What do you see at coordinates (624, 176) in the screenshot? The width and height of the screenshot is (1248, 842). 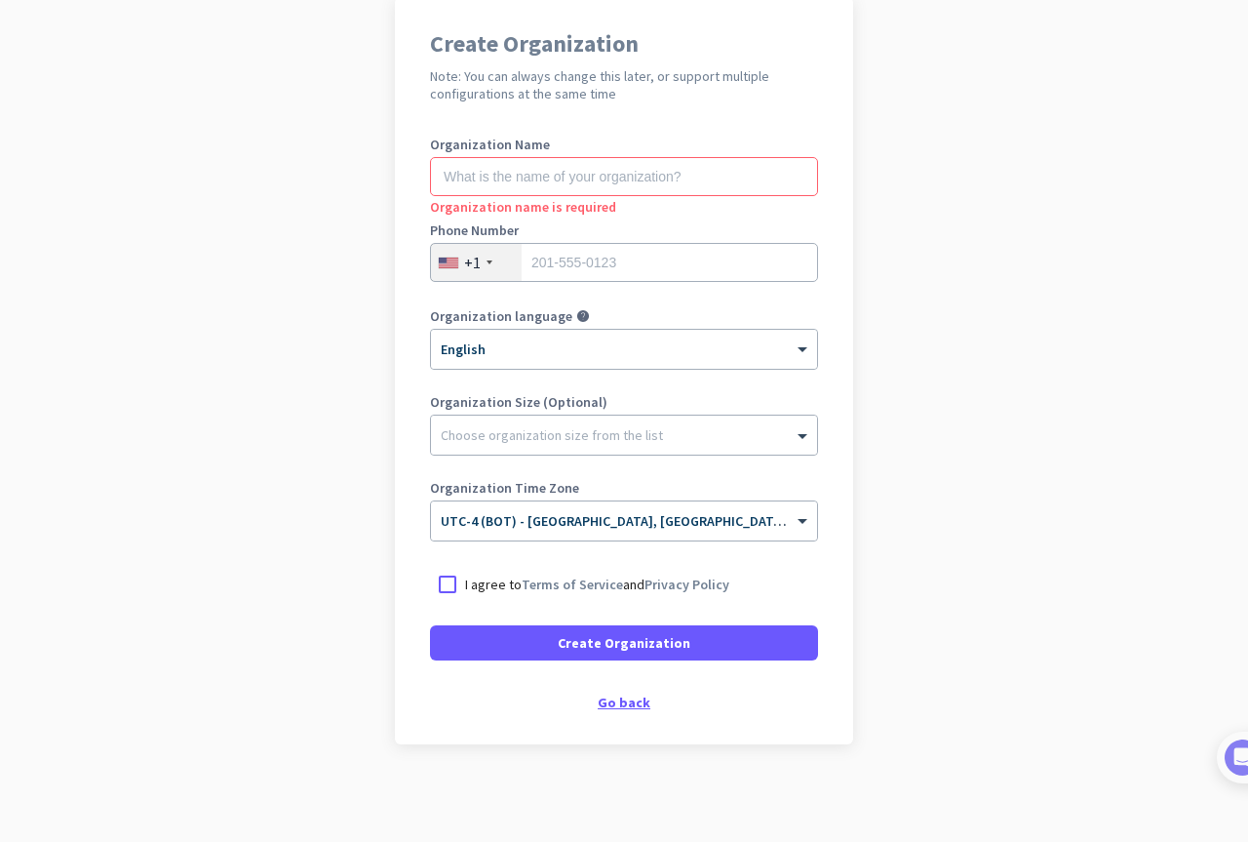 I see `input: What is the name of your organization?` at bounding box center [624, 176].